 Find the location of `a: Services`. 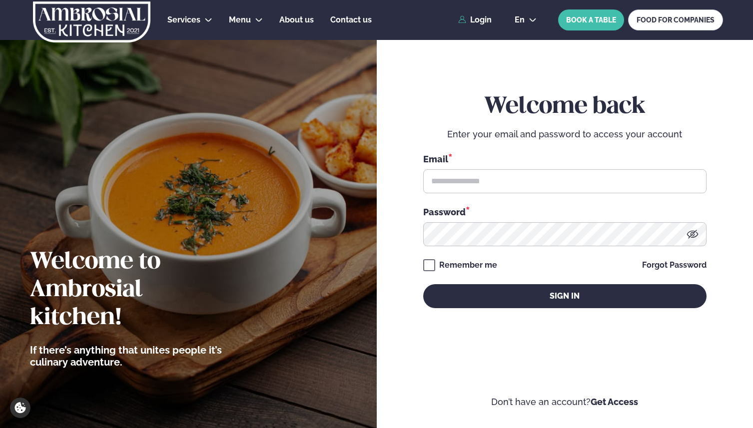

a: Services is located at coordinates (184, 20).